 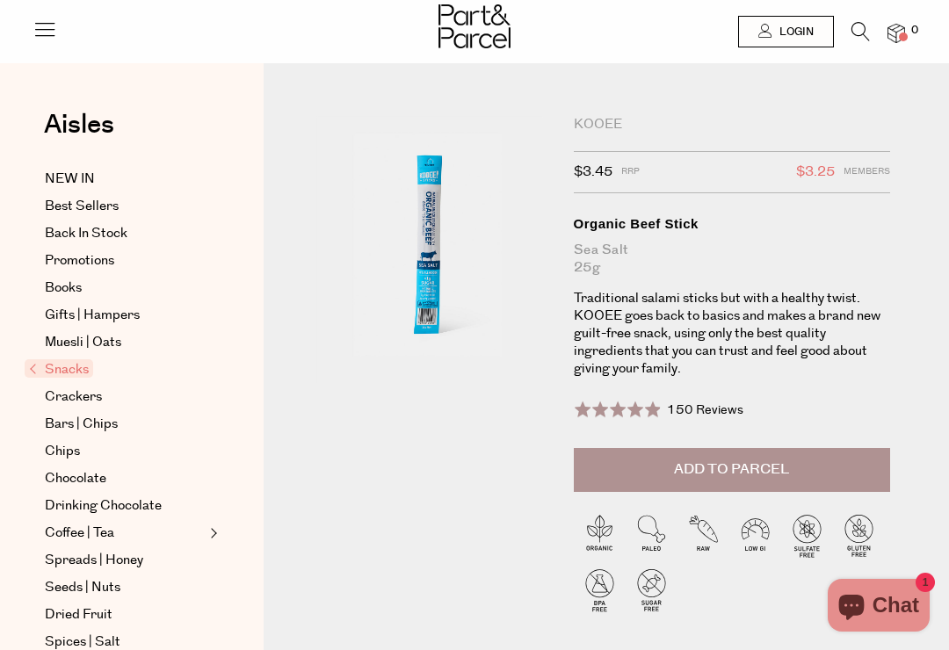 I want to click on span: $3.45, so click(x=593, y=172).